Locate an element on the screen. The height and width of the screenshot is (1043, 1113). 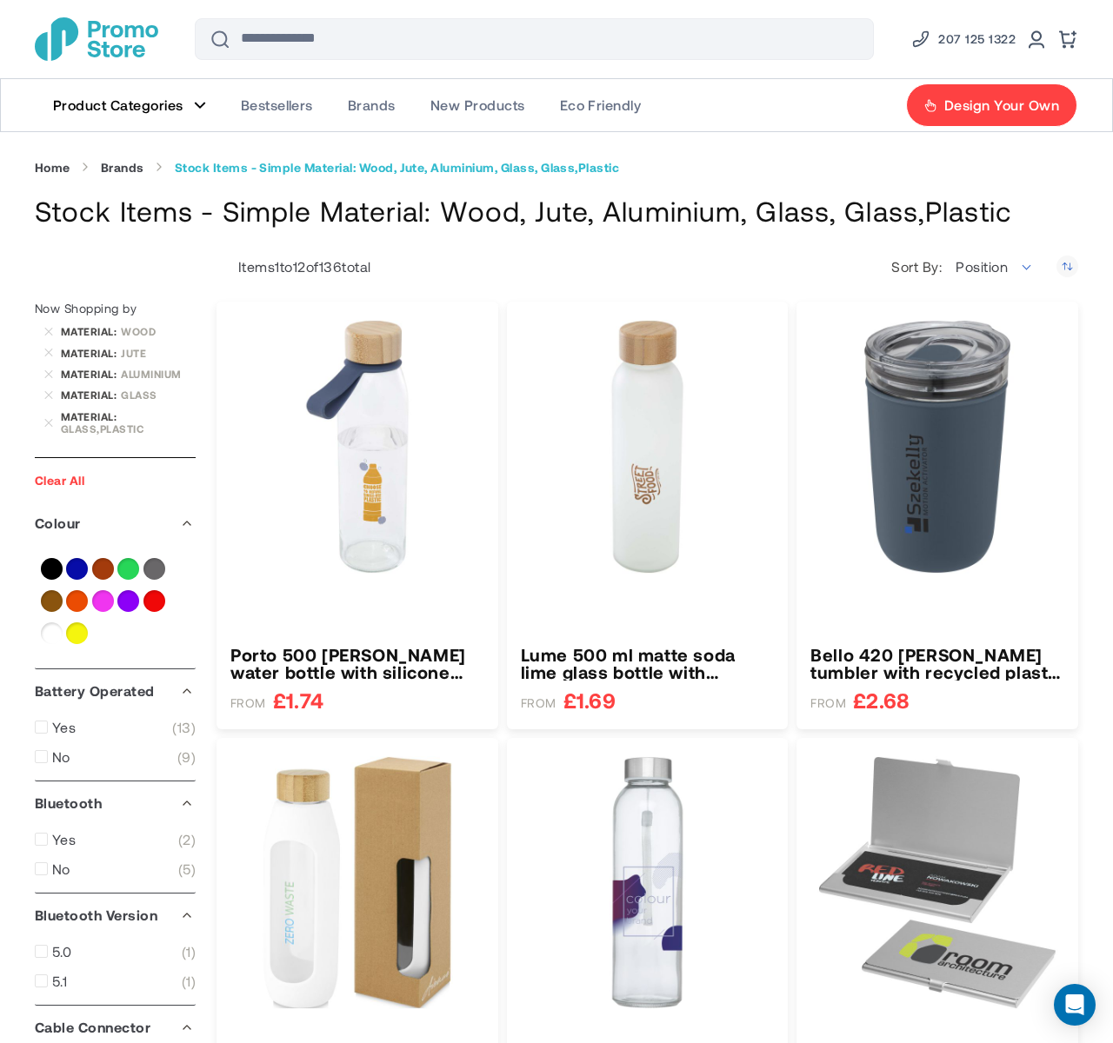
span: £1.69 is located at coordinates (589, 700).